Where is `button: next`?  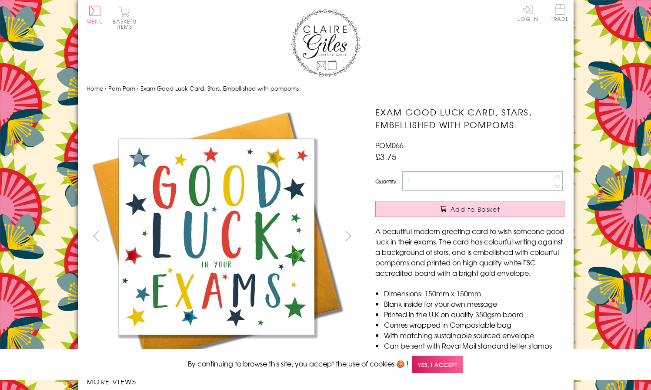
button: next is located at coordinates (348, 235).